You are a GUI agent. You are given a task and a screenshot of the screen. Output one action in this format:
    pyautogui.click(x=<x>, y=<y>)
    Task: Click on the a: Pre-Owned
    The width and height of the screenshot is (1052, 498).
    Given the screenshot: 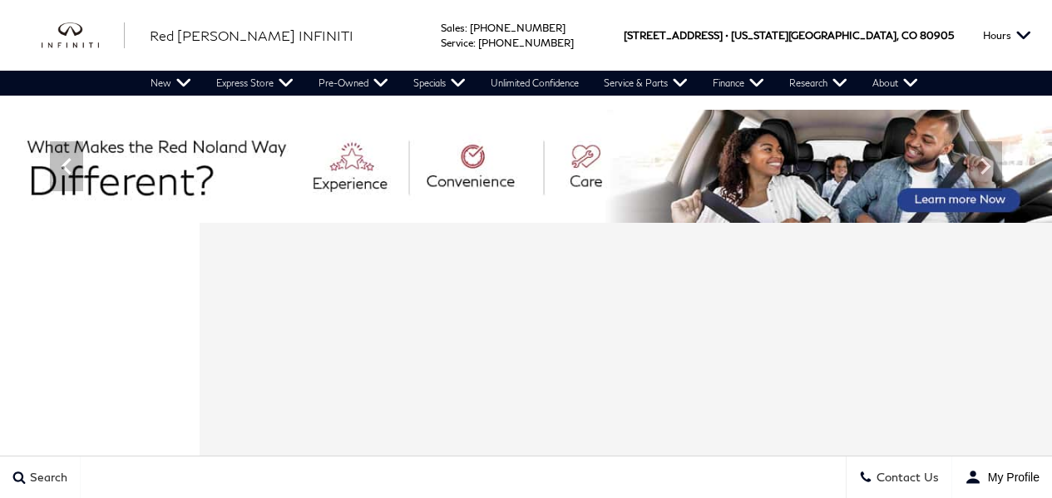 What is the action you would take?
    pyautogui.click(x=353, y=83)
    